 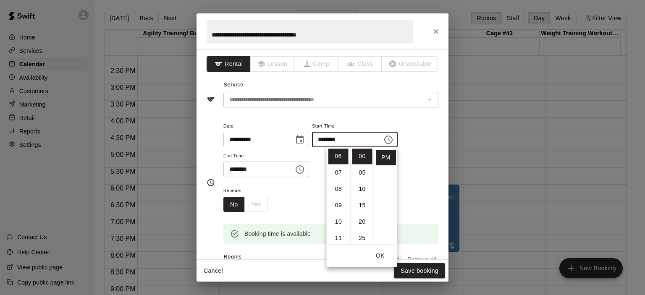 What do you see at coordinates (385, 196) in the screenshot?
I see `ul: Select meridiem` at bounding box center [385, 196].